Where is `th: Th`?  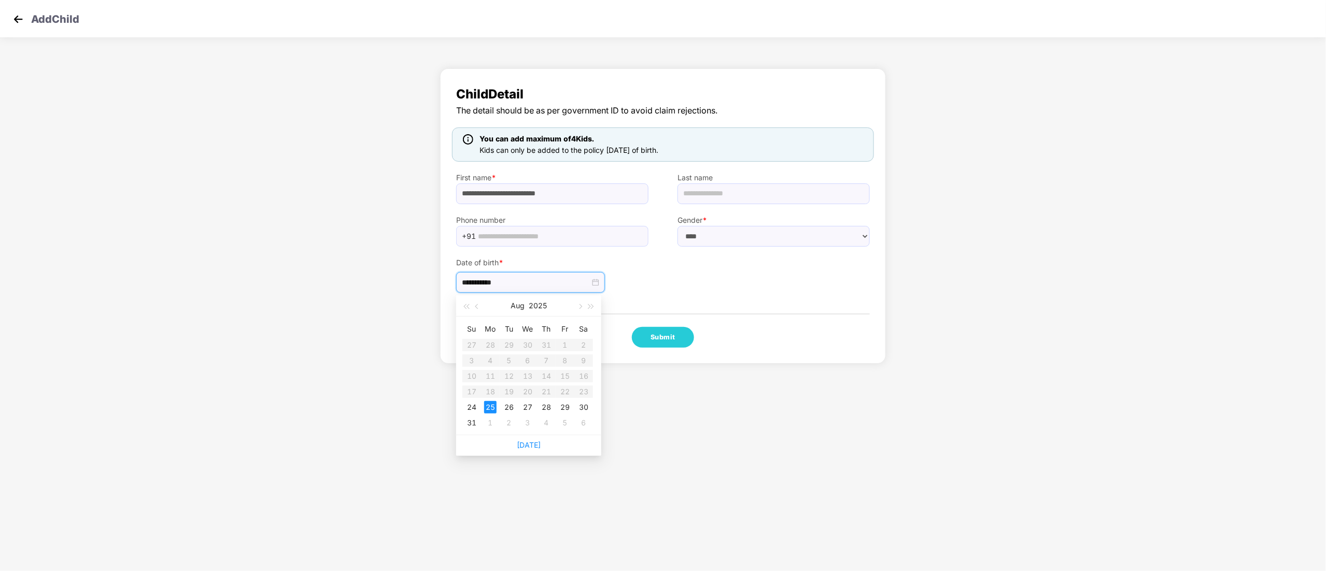
th: Th is located at coordinates (546, 329).